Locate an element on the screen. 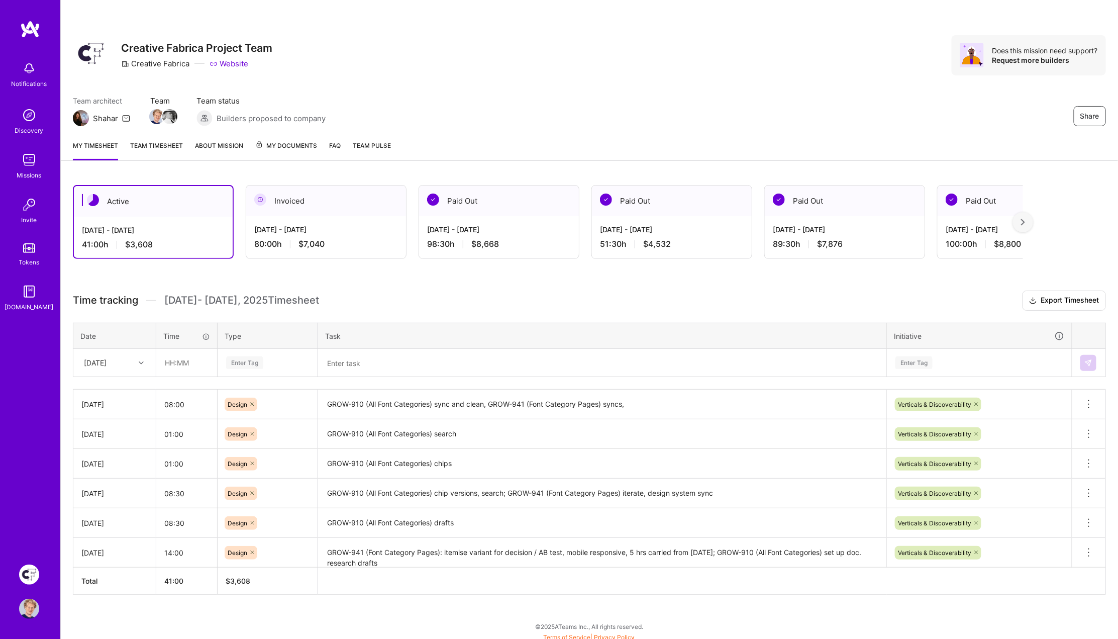  img: discovery is located at coordinates (29, 115).